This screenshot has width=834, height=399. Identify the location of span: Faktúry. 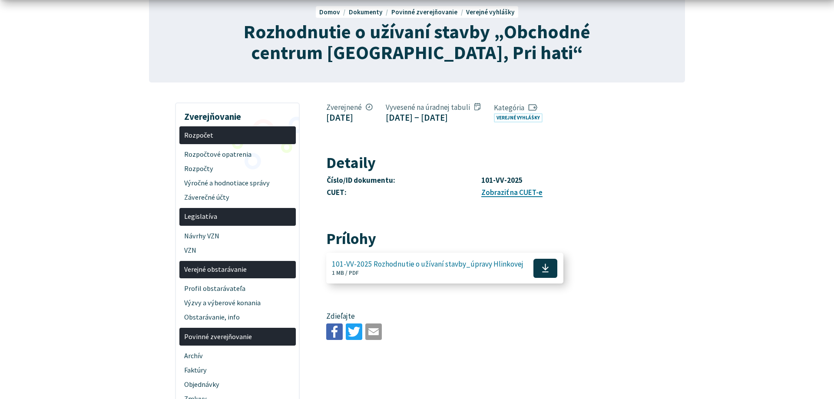
(237, 370).